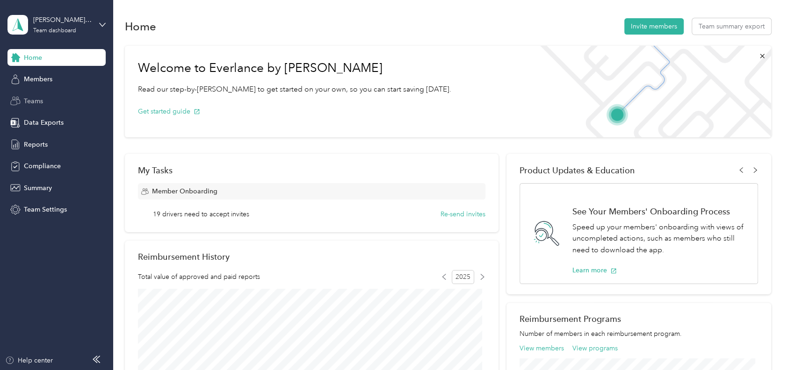  I want to click on button: View programs, so click(595, 348).